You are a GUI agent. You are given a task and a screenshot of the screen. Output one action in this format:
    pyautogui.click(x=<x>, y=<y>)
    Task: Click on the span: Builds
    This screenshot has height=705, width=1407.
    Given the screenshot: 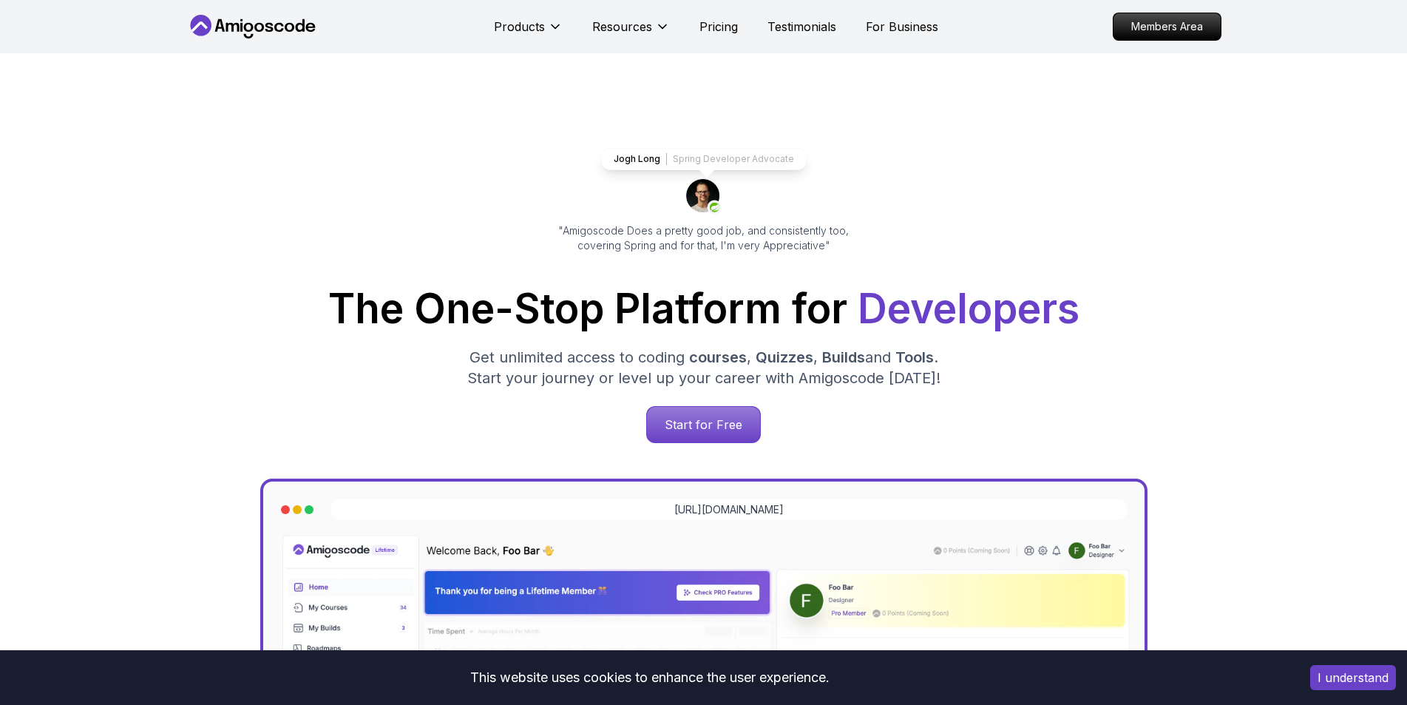 What is the action you would take?
    pyautogui.click(x=844, y=357)
    